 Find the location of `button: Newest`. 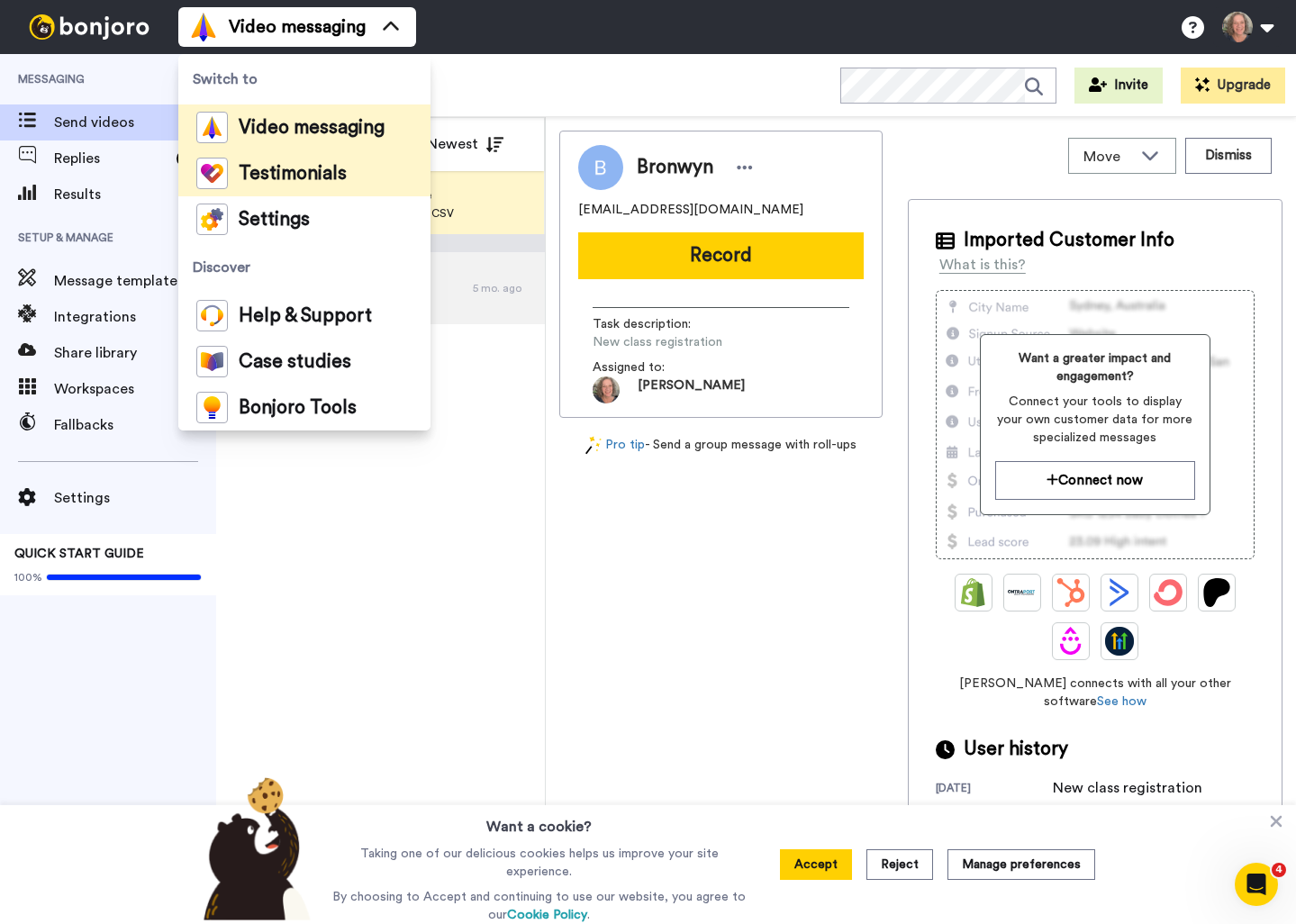

button: Newest is located at coordinates (465, 144).